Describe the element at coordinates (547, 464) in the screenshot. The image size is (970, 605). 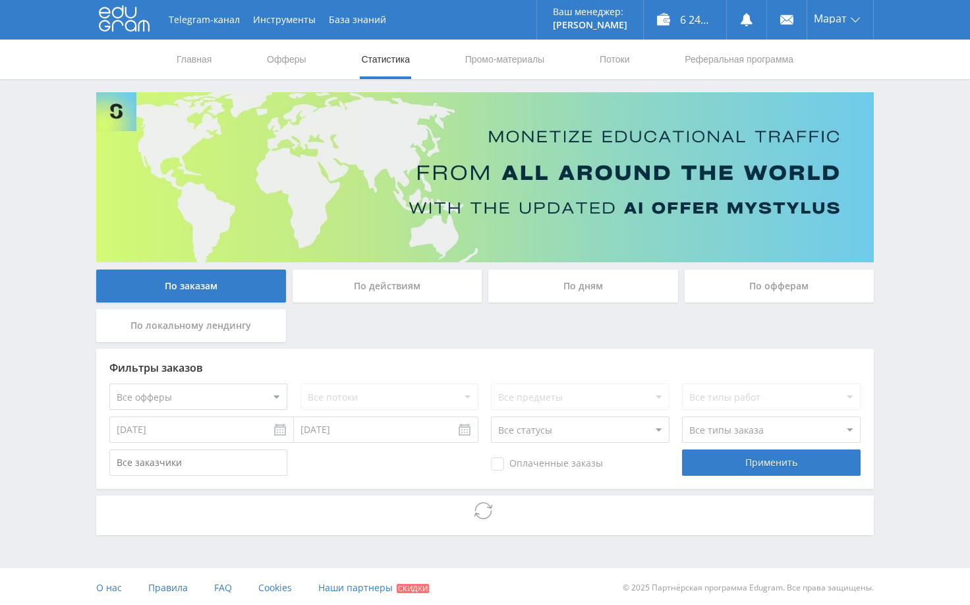
I see `span: Оплаченные заказы` at that location.